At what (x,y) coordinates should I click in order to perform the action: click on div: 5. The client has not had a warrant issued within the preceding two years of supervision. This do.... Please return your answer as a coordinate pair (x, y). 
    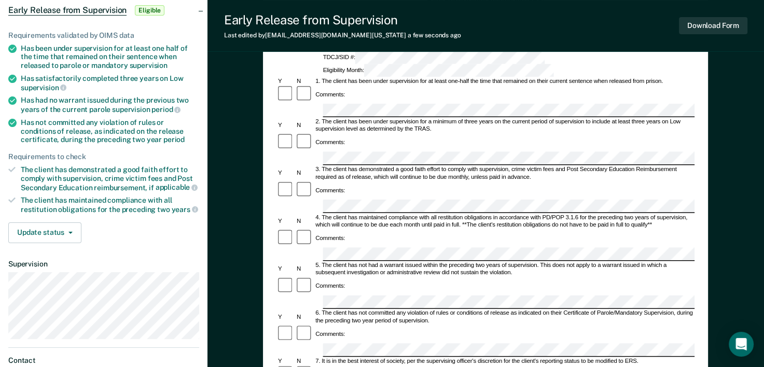
    Looking at the image, I should click on (505, 269).